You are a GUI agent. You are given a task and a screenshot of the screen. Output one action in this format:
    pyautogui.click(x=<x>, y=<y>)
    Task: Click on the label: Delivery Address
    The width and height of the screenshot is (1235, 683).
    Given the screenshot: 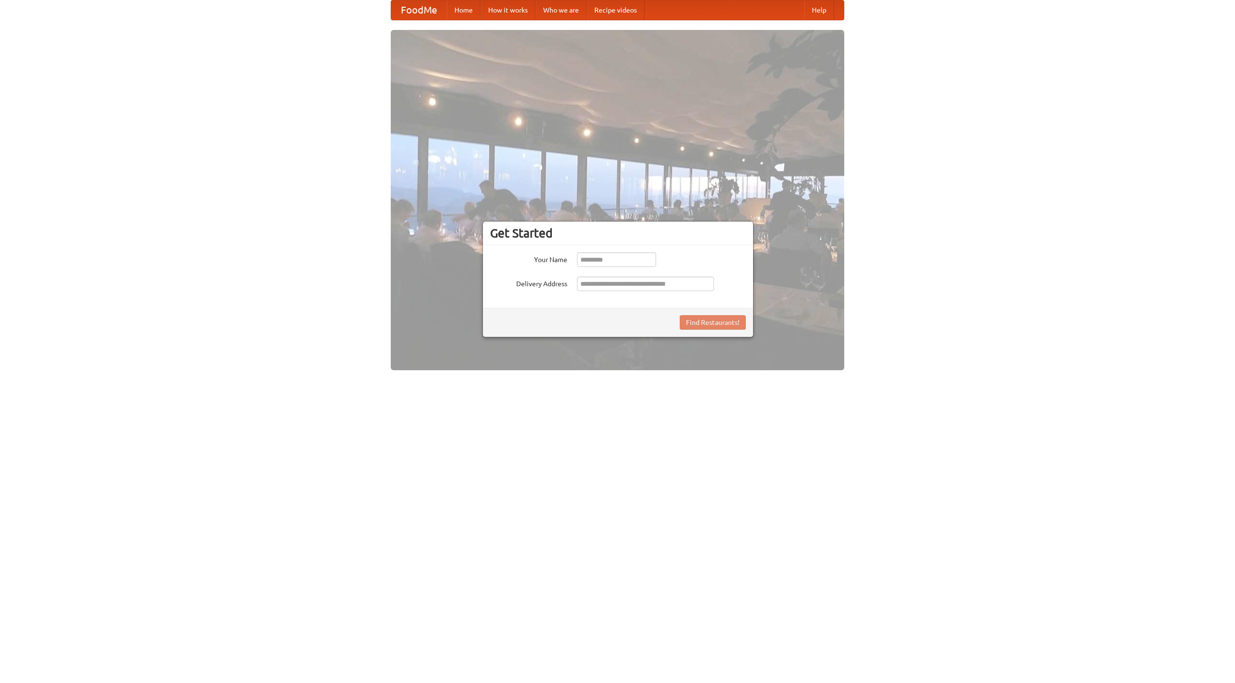 What is the action you would take?
    pyautogui.click(x=529, y=282)
    